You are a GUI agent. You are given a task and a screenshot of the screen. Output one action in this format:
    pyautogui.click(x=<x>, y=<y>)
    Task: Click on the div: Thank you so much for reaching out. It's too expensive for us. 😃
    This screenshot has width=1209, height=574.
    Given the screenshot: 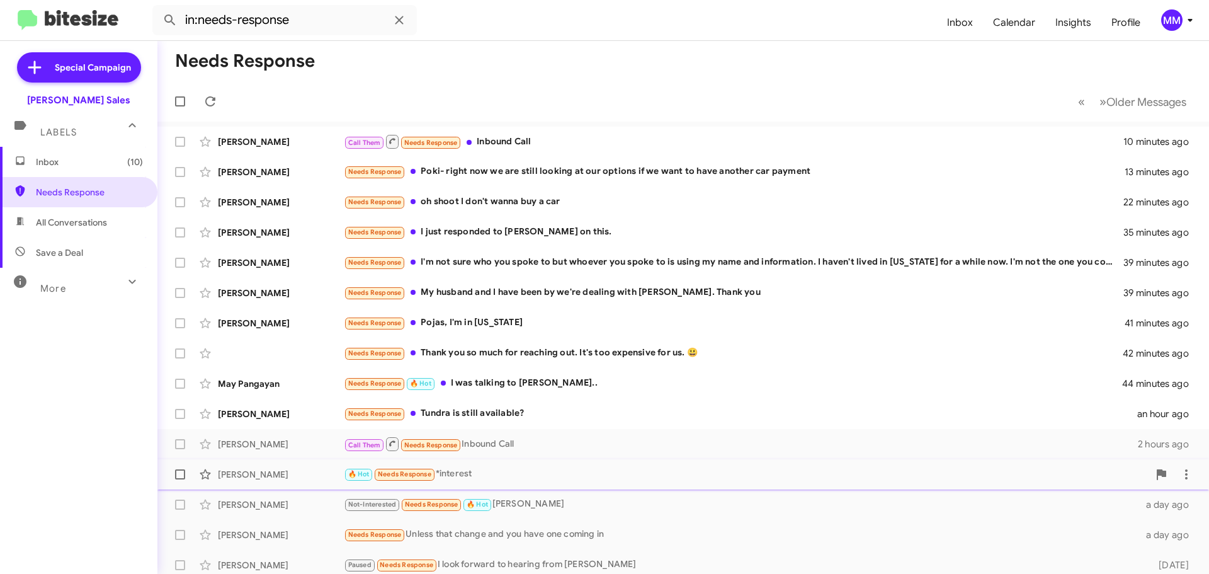 What is the action you would take?
    pyautogui.click(x=734, y=353)
    